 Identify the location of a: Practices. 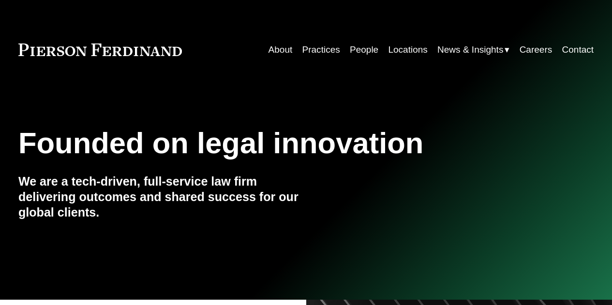
(321, 50).